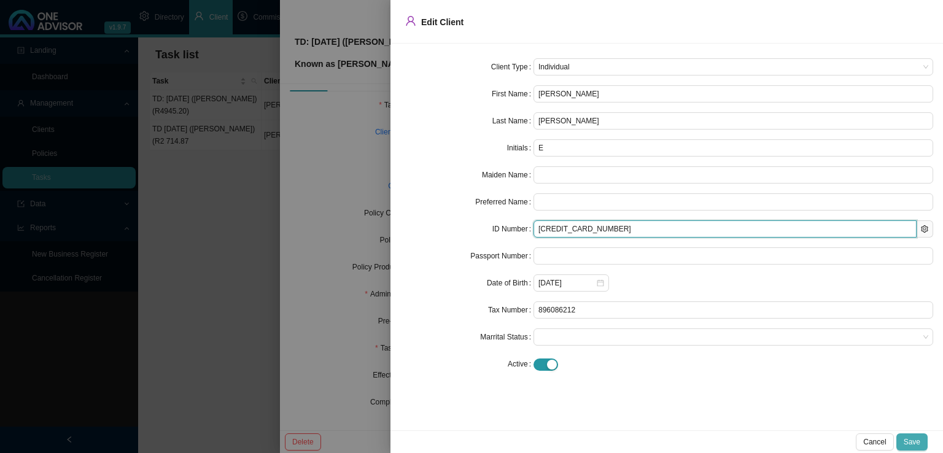 The image size is (943, 453). I want to click on label: Active, so click(521, 364).